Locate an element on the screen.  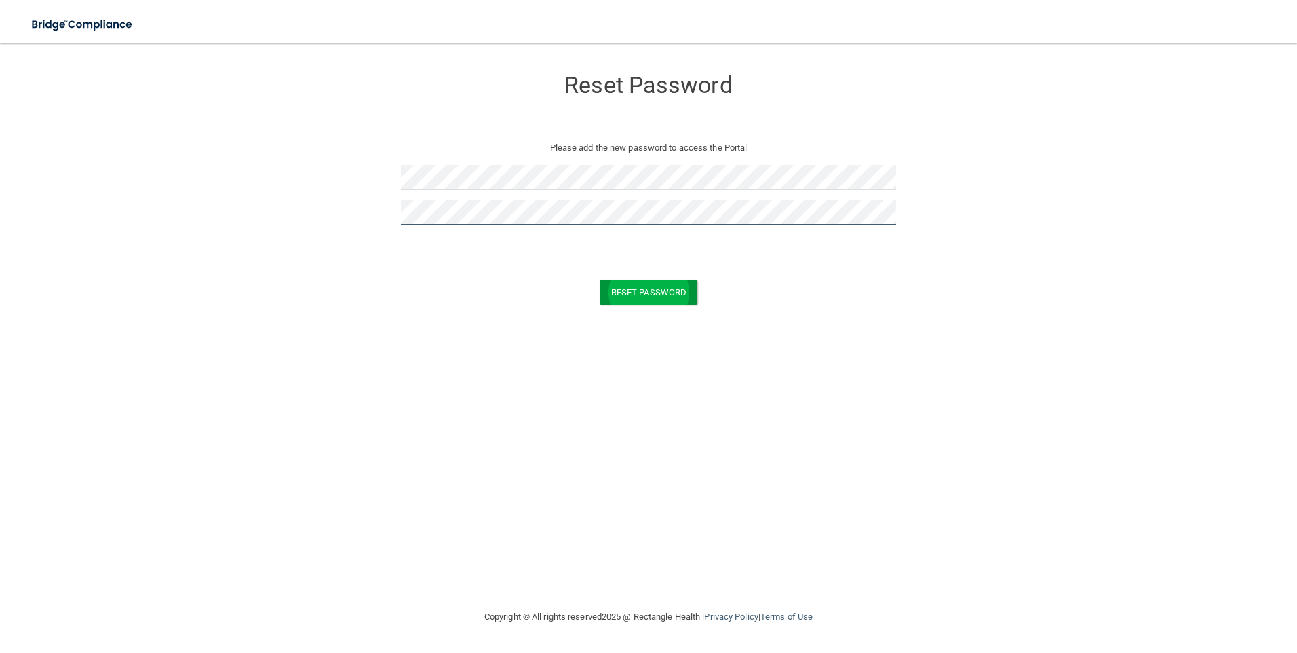
img: bridge_compliance_login_screen.278c3ca4.svg is located at coordinates (83, 24).